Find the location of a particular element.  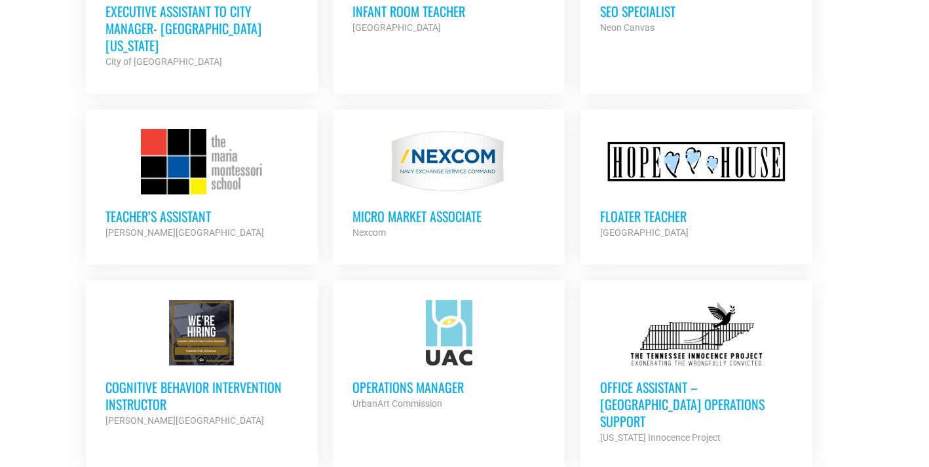

h3: SEO Specialist is located at coordinates (697, 11).